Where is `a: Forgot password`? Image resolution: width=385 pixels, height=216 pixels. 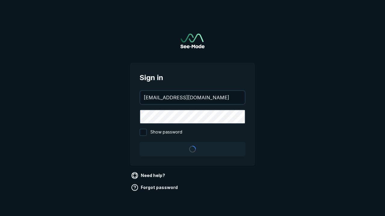 a: Forgot password is located at coordinates (155, 188).